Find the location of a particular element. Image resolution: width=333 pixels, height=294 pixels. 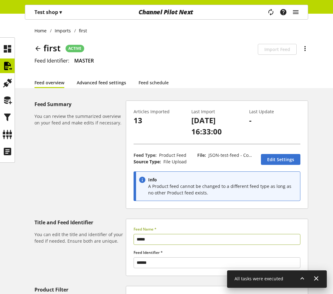

span: Feed Name * is located at coordinates (145, 229).